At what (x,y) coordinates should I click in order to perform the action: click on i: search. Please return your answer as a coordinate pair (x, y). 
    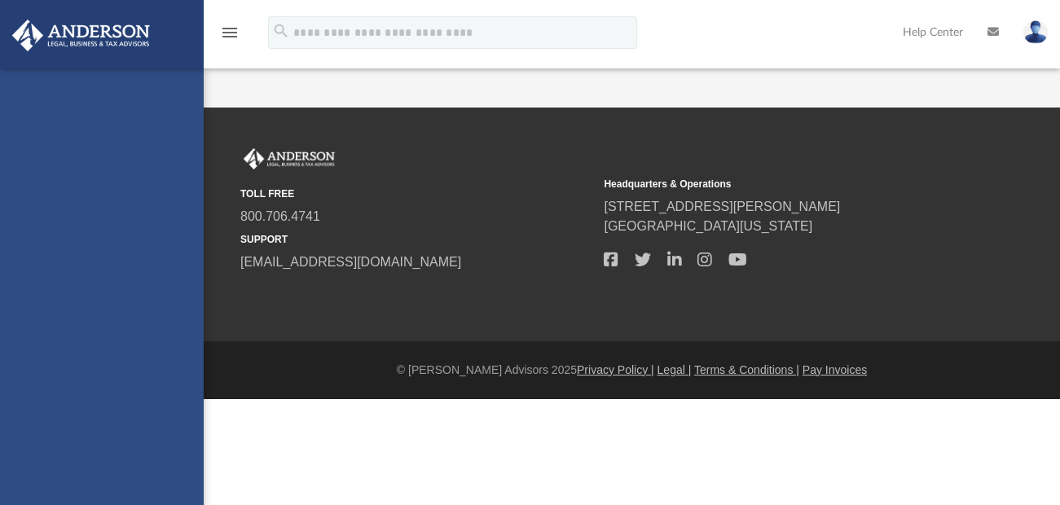
    Looking at the image, I should click on (281, 31).